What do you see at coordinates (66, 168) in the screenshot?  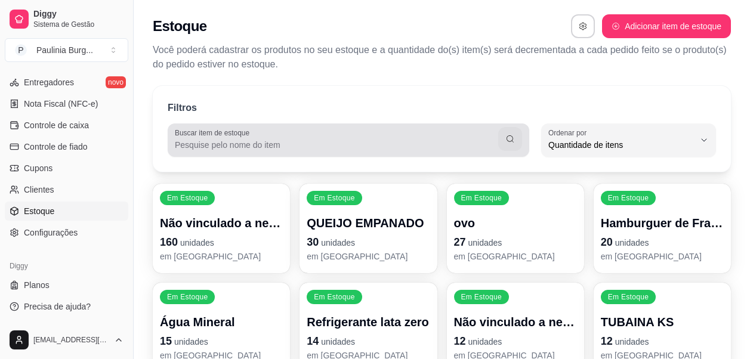 I see `a: Cupons` at bounding box center [66, 168].